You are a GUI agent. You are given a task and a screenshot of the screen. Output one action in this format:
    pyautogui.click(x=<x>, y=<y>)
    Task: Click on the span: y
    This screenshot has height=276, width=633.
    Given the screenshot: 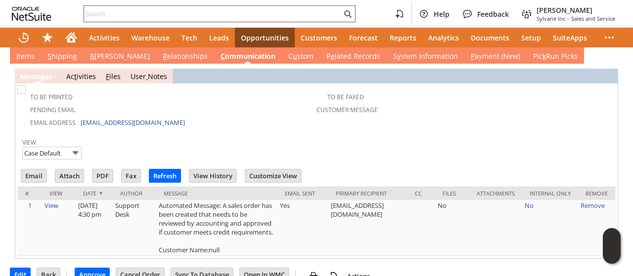 What is the action you would take?
    pyautogui.click(x=398, y=56)
    